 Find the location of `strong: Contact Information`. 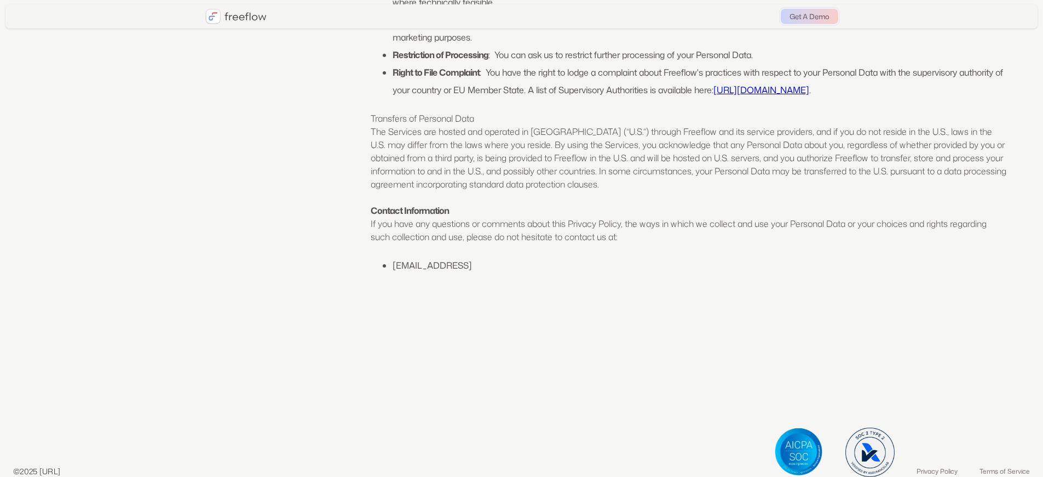

strong: Contact Information is located at coordinates (410, 210).